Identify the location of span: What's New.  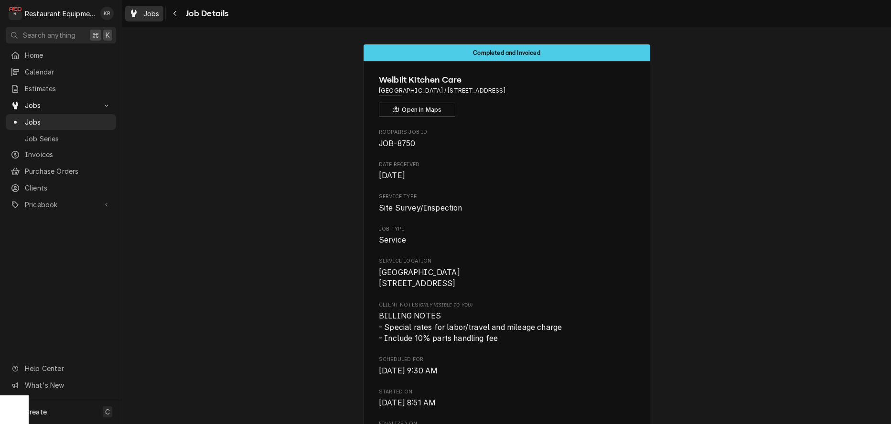
(67, 385).